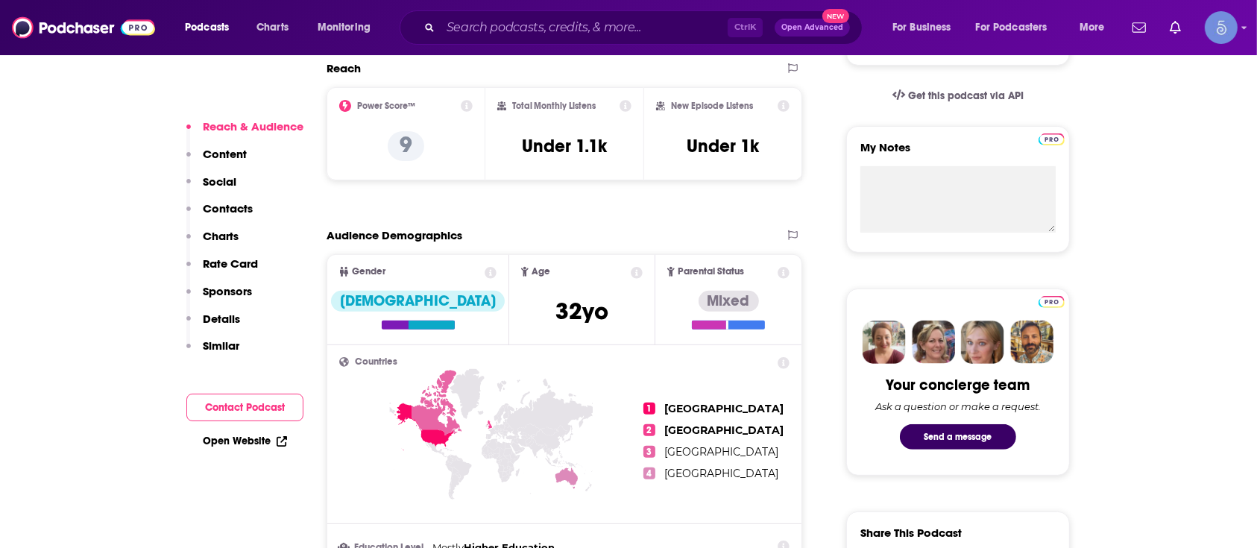 The image size is (1257, 548). Describe the element at coordinates (1221, 28) in the screenshot. I see `img: User Profile` at that location.